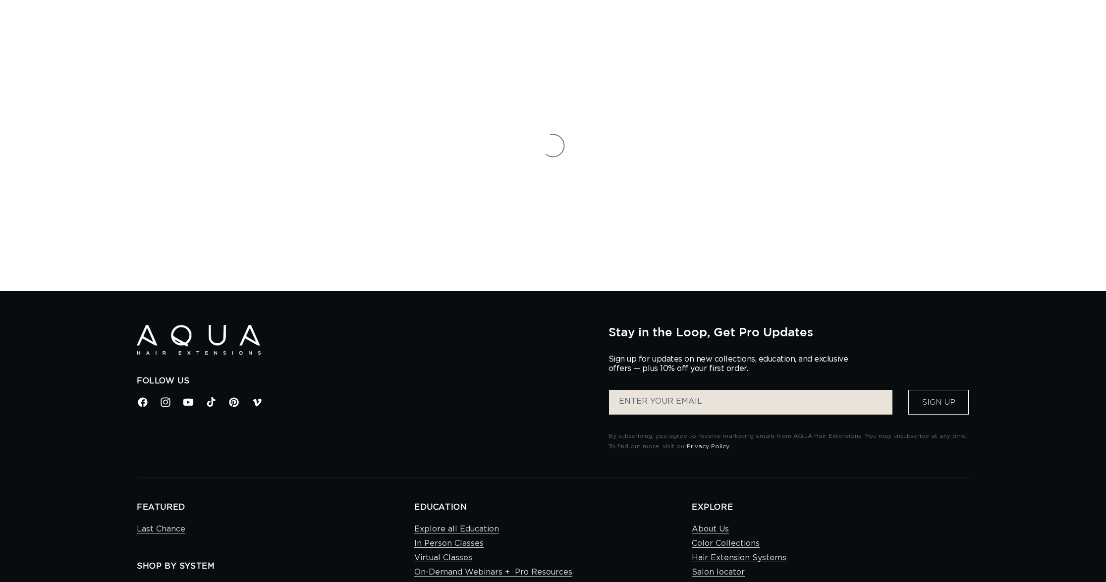 This screenshot has height=582, width=1106. I want to click on a: About Us, so click(710, 529).